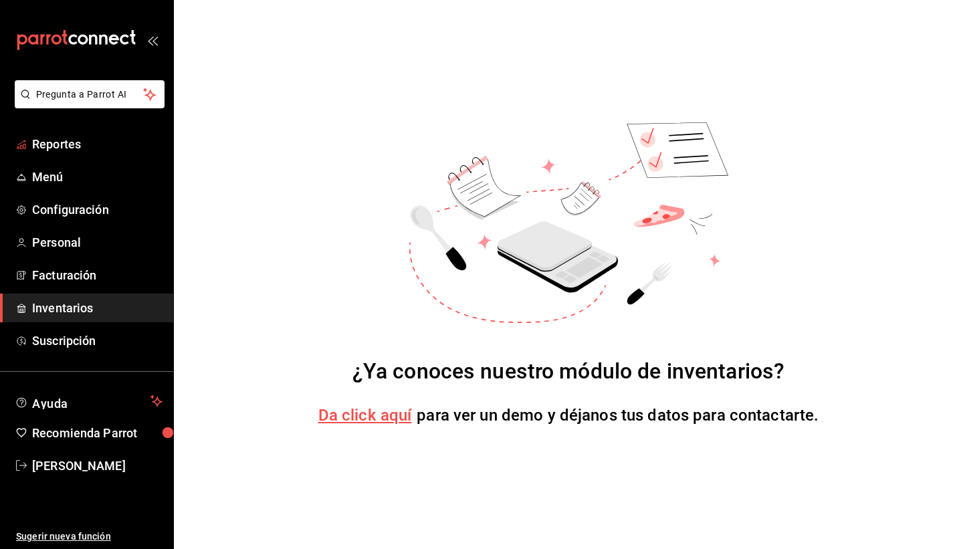 This screenshot has height=549, width=963. I want to click on span: Pregunta a Parrot AI, so click(90, 94).